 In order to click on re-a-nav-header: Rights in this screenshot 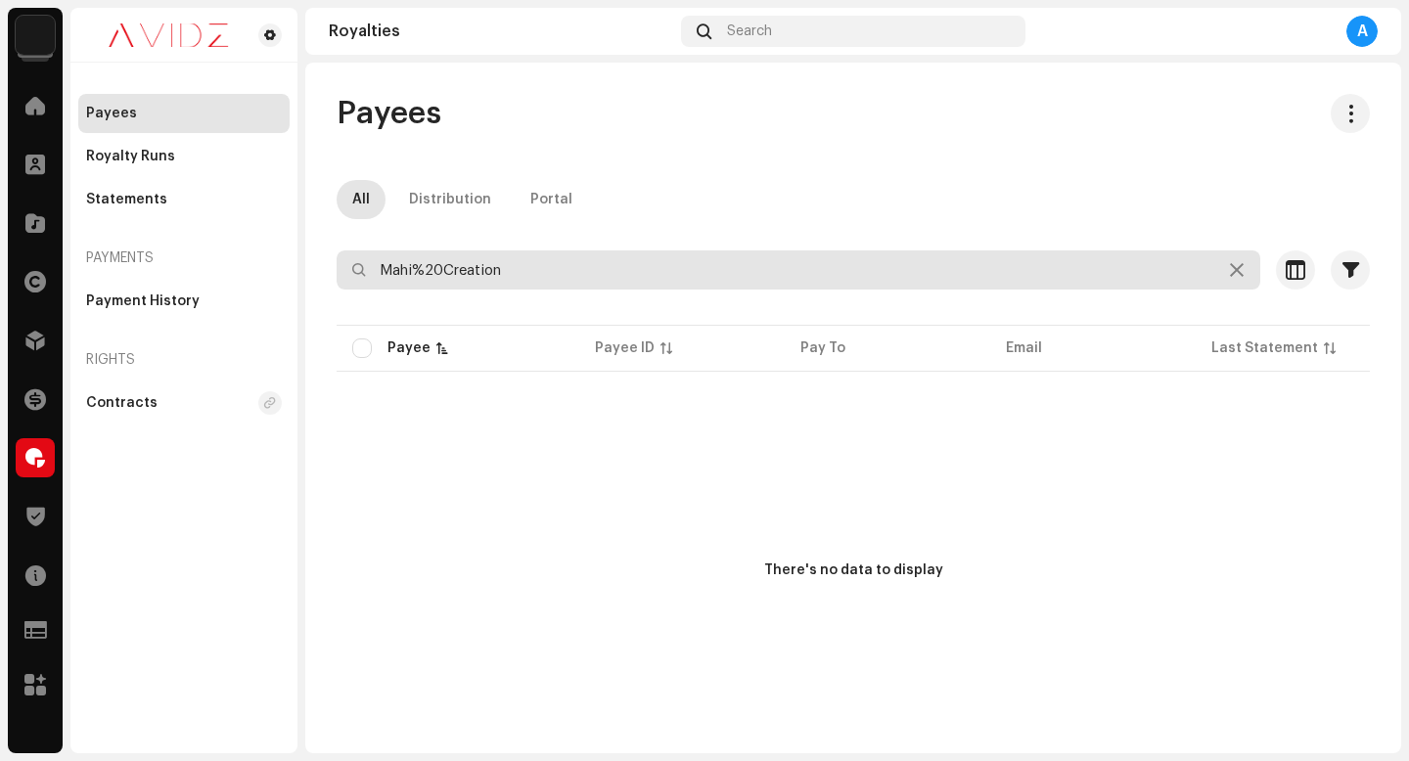, I will do `click(184, 360)`.